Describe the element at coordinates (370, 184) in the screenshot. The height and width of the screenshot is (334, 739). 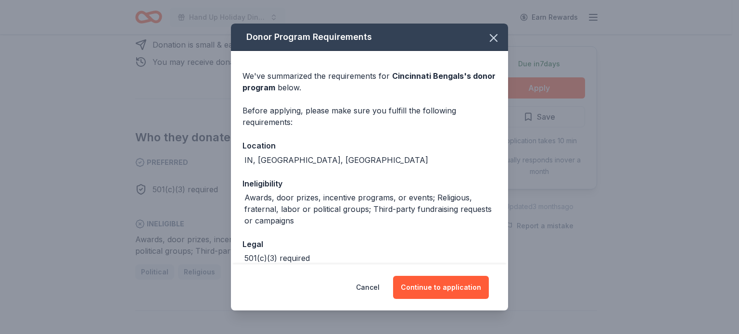
I see `div: Ineligibility` at that location.